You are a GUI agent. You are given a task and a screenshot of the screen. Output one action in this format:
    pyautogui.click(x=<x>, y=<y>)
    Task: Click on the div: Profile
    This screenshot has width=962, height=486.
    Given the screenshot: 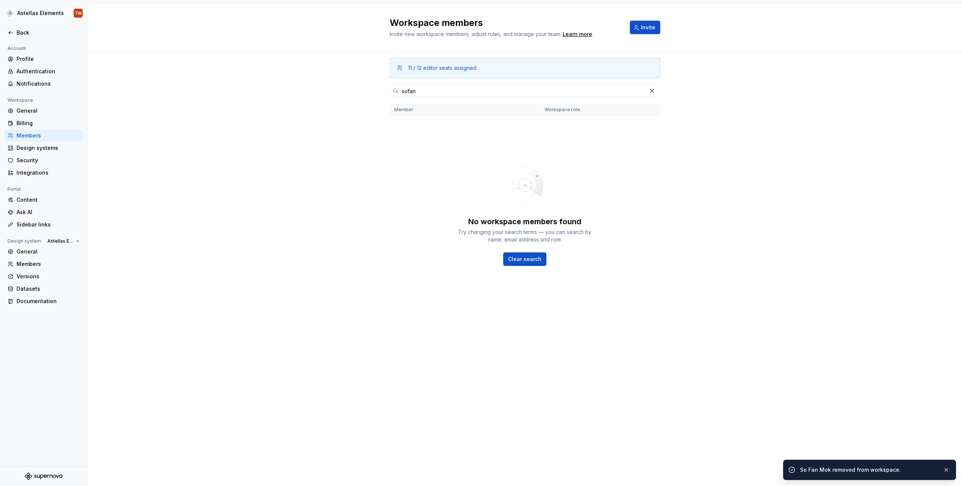 What is the action you would take?
    pyautogui.click(x=48, y=59)
    